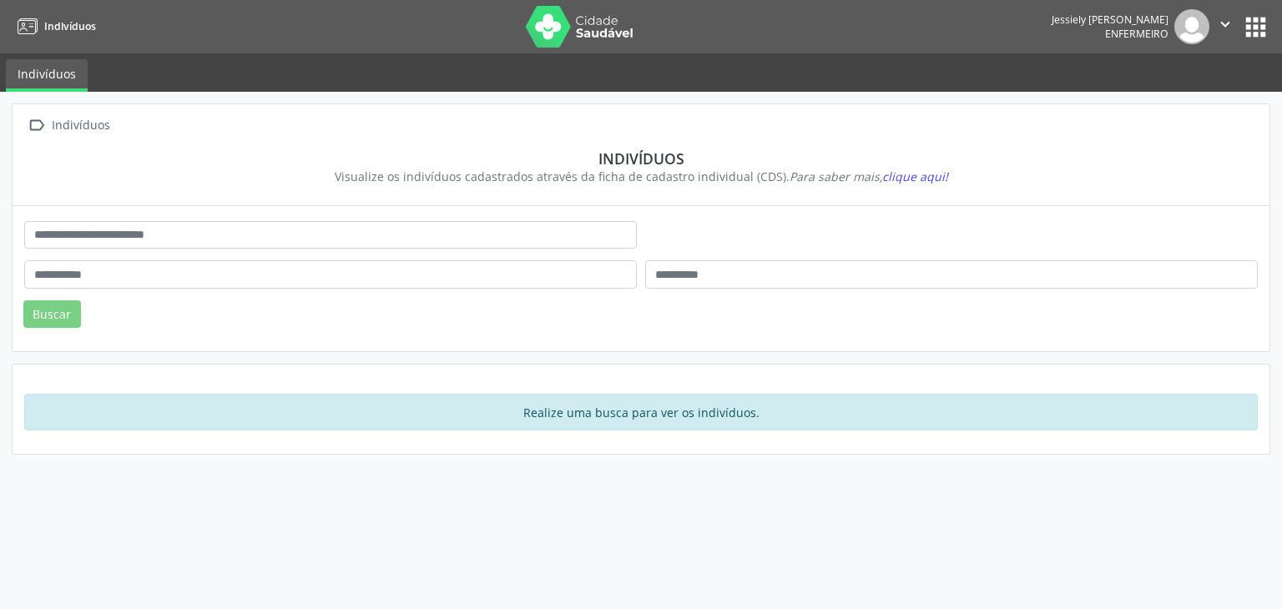  Describe the element at coordinates (70, 26) in the screenshot. I see `span: Indivíduos` at that location.